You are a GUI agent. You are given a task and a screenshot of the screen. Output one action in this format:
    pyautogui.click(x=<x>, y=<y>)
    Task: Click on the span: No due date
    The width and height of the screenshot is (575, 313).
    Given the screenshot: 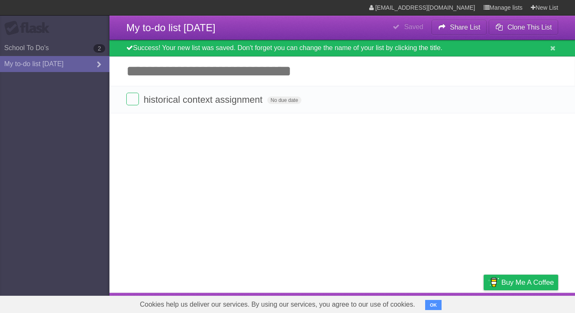 What is the action you would take?
    pyautogui.click(x=284, y=100)
    